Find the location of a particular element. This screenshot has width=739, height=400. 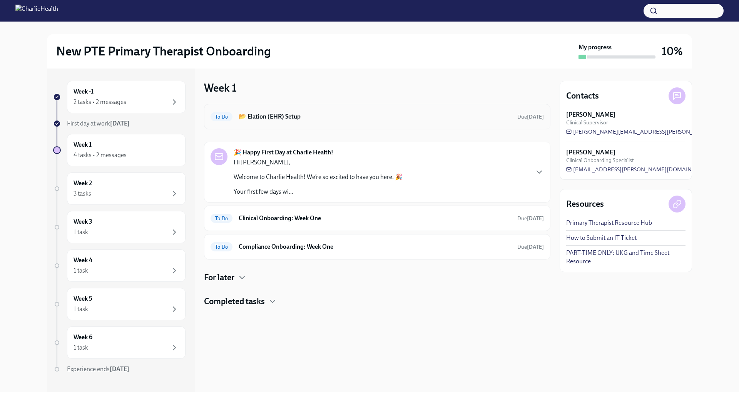

h6: Week 3 is located at coordinates (83, 222).